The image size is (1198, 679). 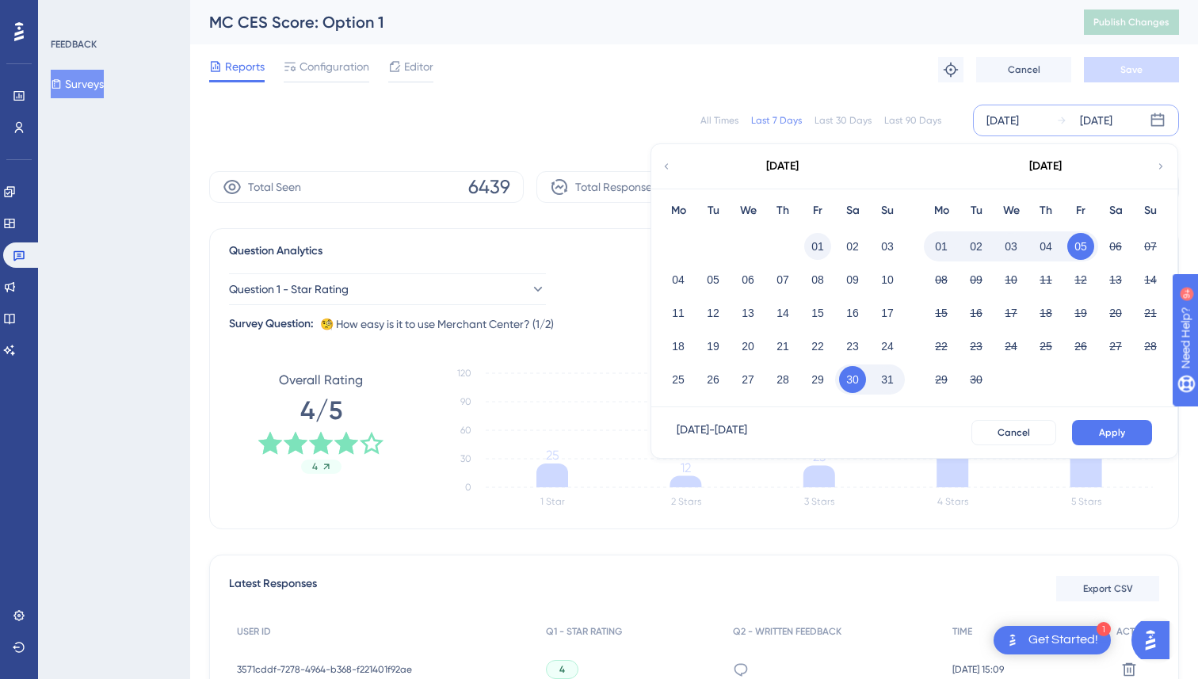 I want to click on span: Save, so click(x=1131, y=70).